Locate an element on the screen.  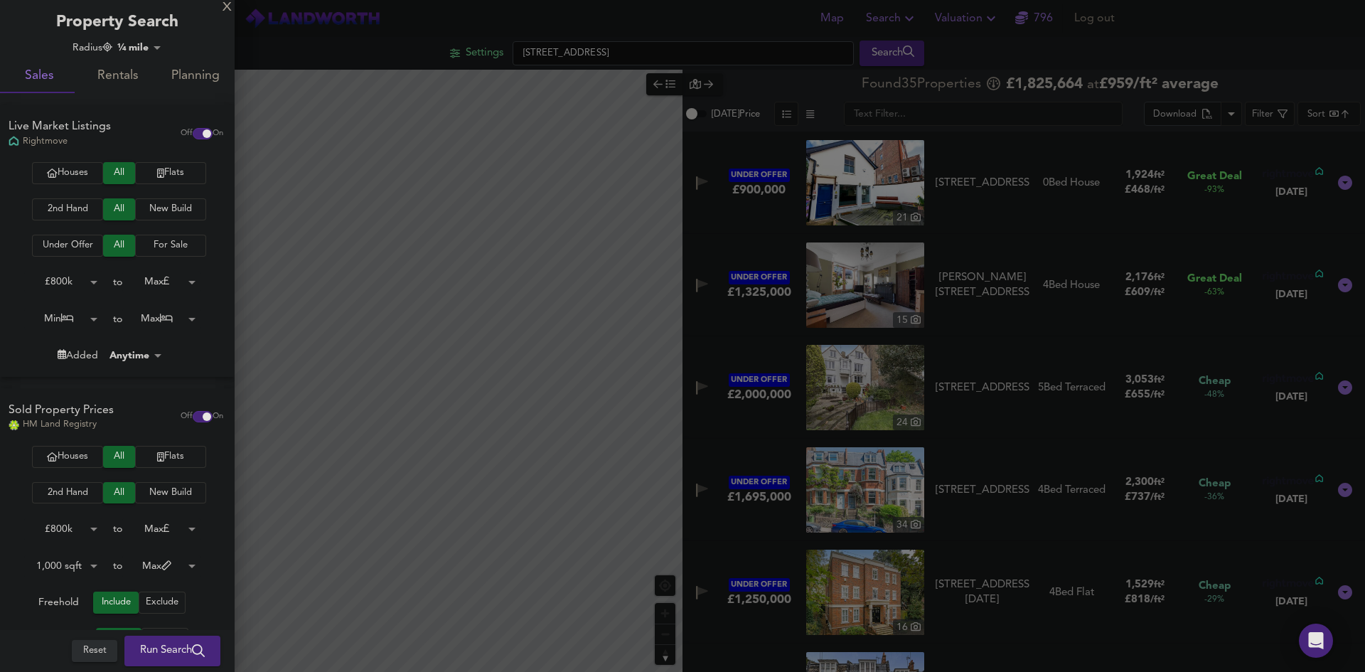
div: Radius is located at coordinates (92, 48).